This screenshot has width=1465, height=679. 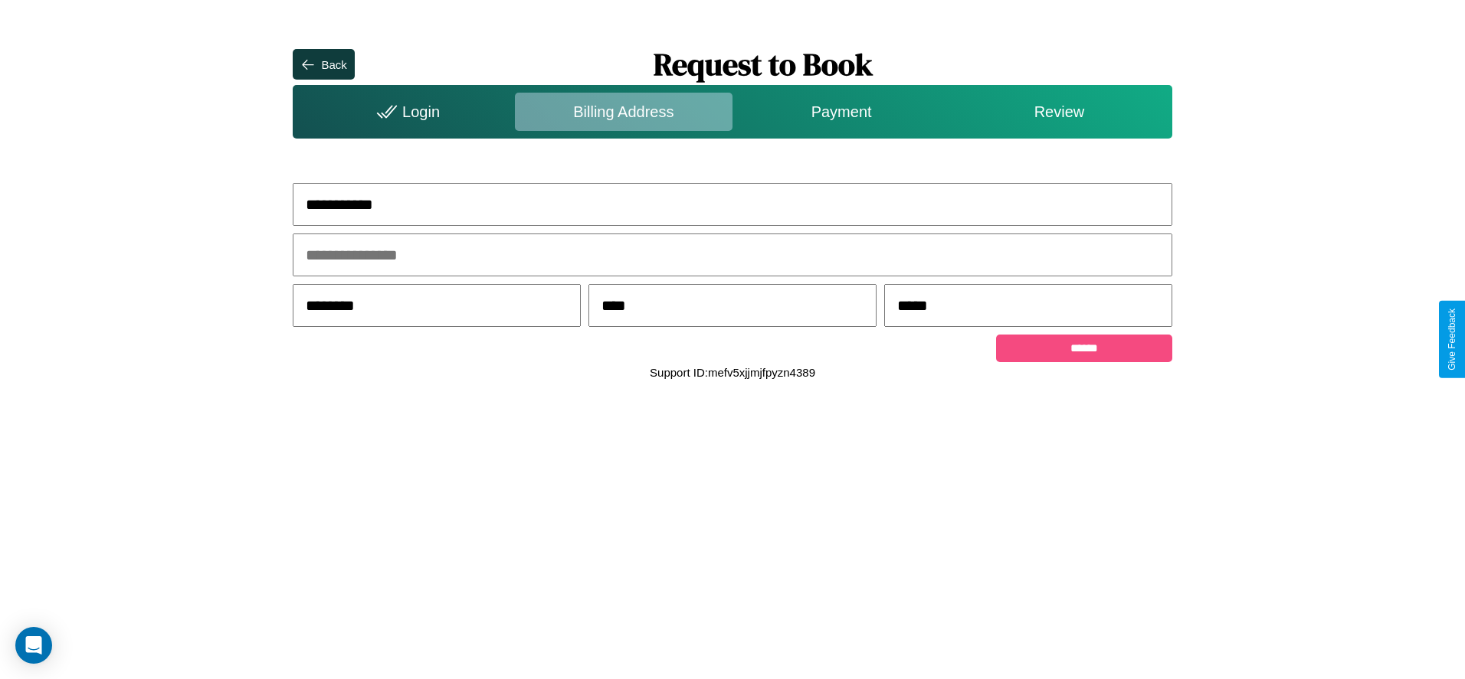 What do you see at coordinates (323, 64) in the screenshot?
I see `button: Back` at bounding box center [323, 64].